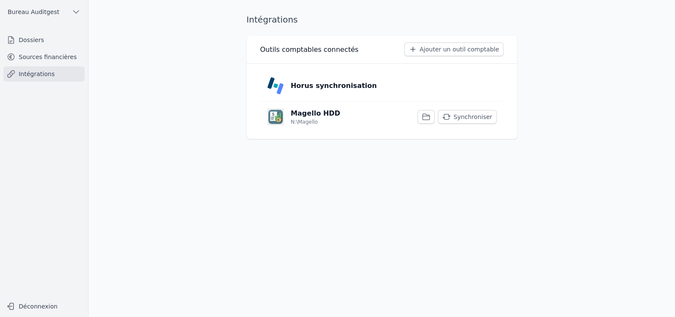 The width and height of the screenshot is (675, 317). I want to click on span: Bureau Auditgest, so click(33, 12).